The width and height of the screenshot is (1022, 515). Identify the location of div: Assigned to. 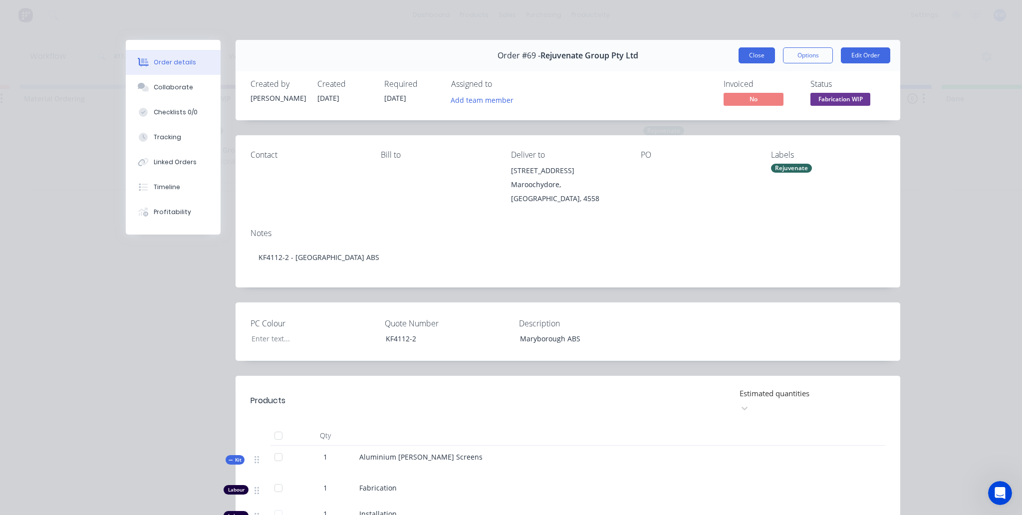
(501, 84).